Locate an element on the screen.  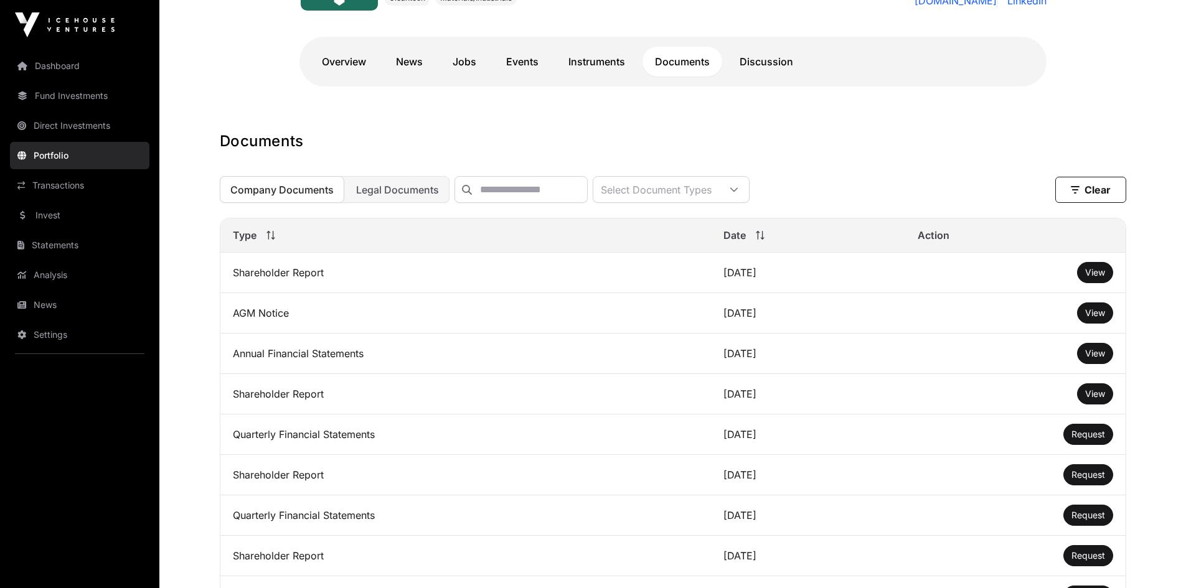
nav: Tabs is located at coordinates (673, 62).